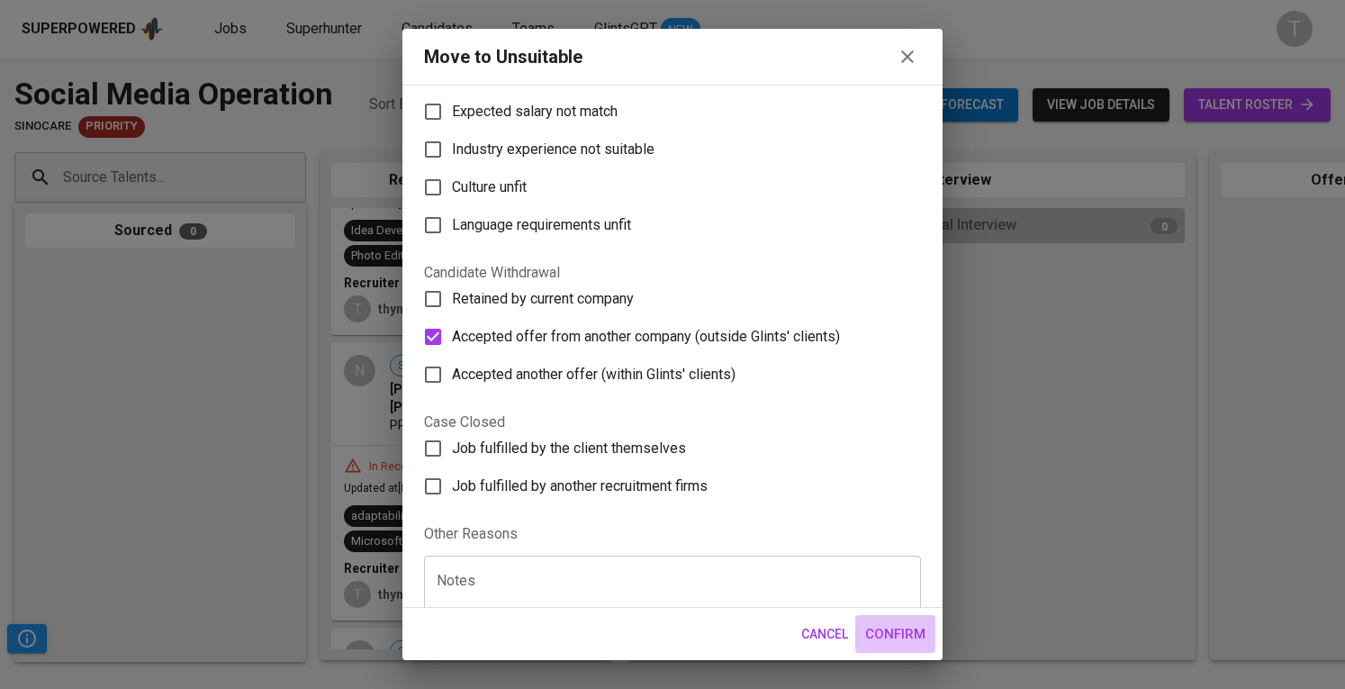  Describe the element at coordinates (580, 486) in the screenshot. I see `span: Job fulfilled by another recruitment firms` at that location.